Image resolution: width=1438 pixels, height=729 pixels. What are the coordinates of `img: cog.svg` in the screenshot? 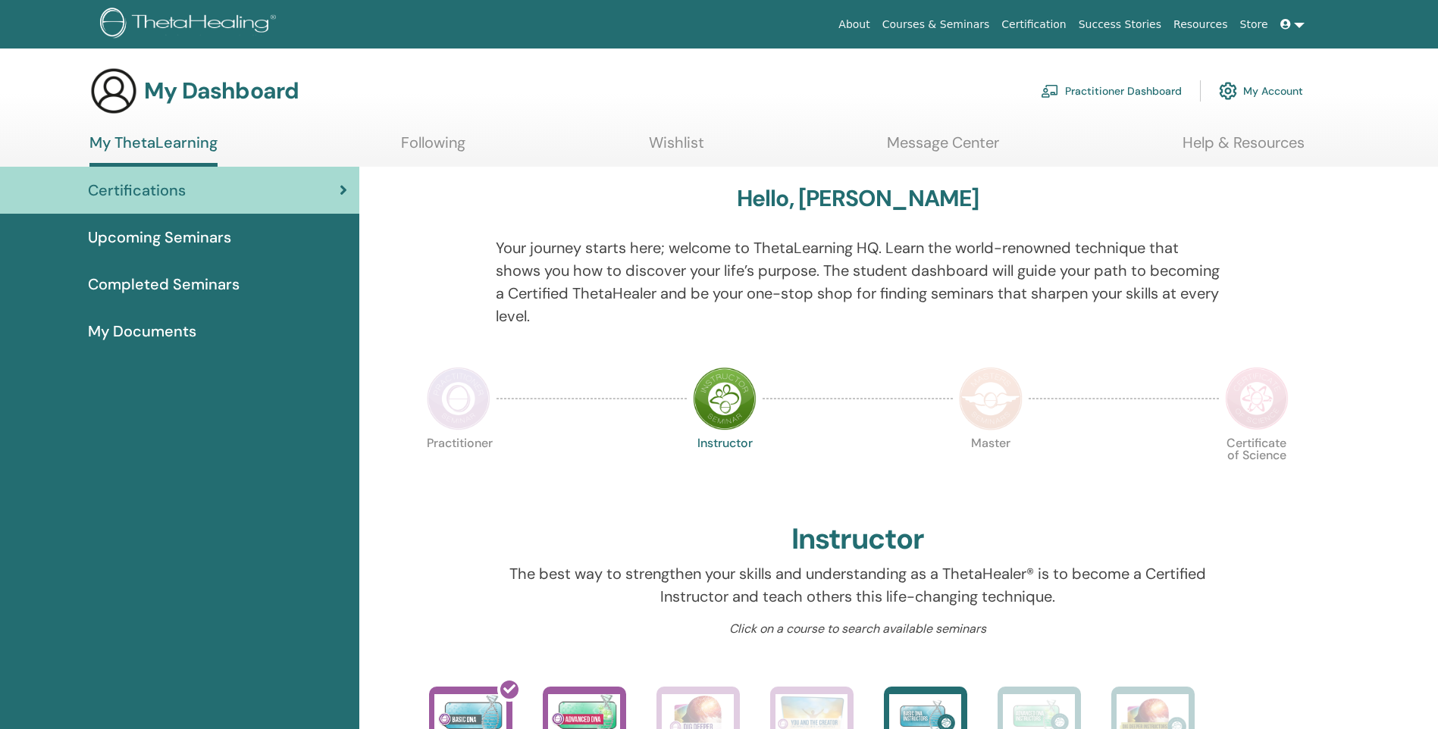 It's located at (1228, 91).